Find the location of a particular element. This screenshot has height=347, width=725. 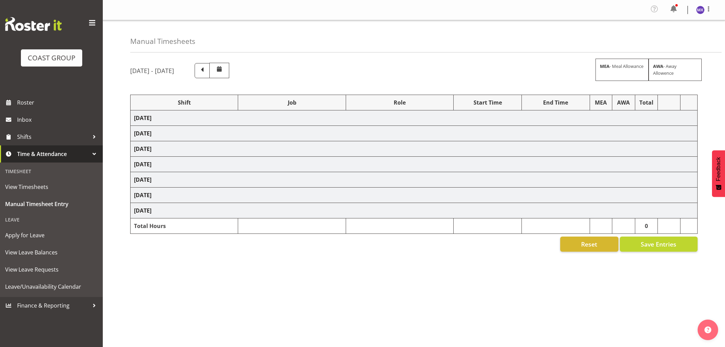

a: View Timesheets is located at coordinates (51, 187).